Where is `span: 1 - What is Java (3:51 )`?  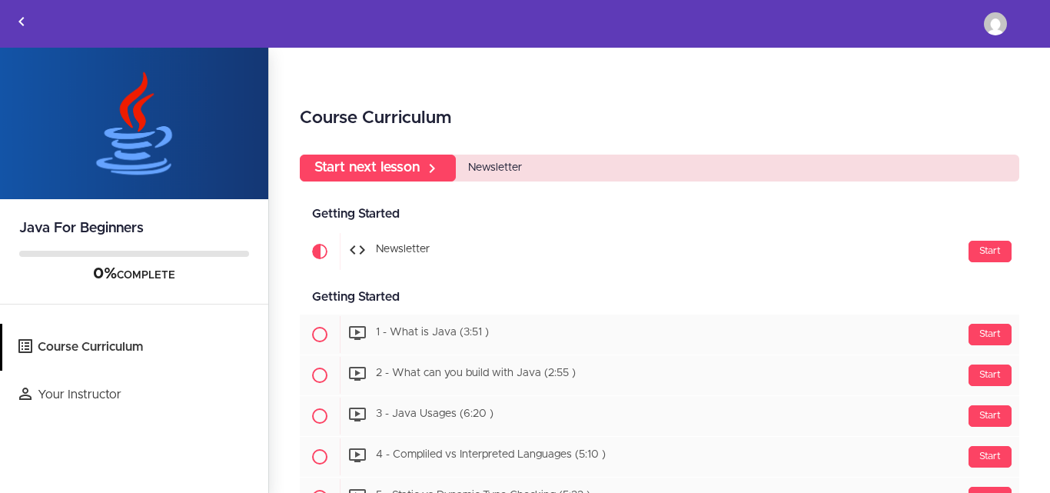 span: 1 - What is Java (3:51 ) is located at coordinates (432, 333).